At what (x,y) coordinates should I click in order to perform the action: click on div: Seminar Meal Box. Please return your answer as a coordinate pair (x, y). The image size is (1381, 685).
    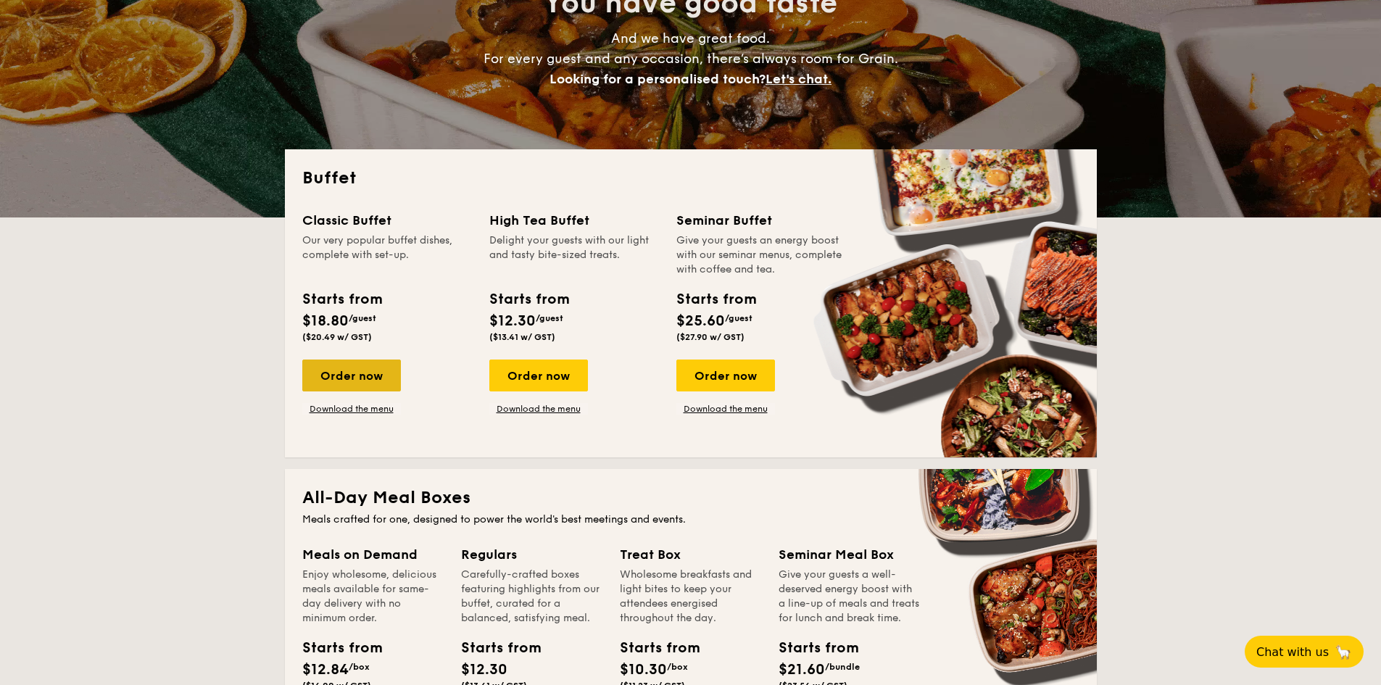
    Looking at the image, I should click on (849, 555).